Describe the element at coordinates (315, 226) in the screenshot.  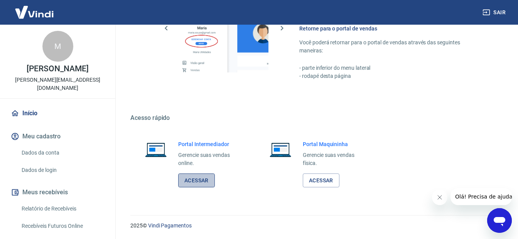
I see `p: 2025 ©` at that location.